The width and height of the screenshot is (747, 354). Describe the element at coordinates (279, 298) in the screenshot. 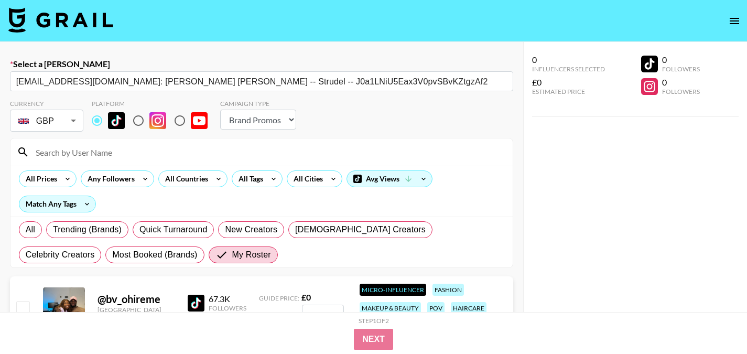

I see `span: Guide Price:` at that location.